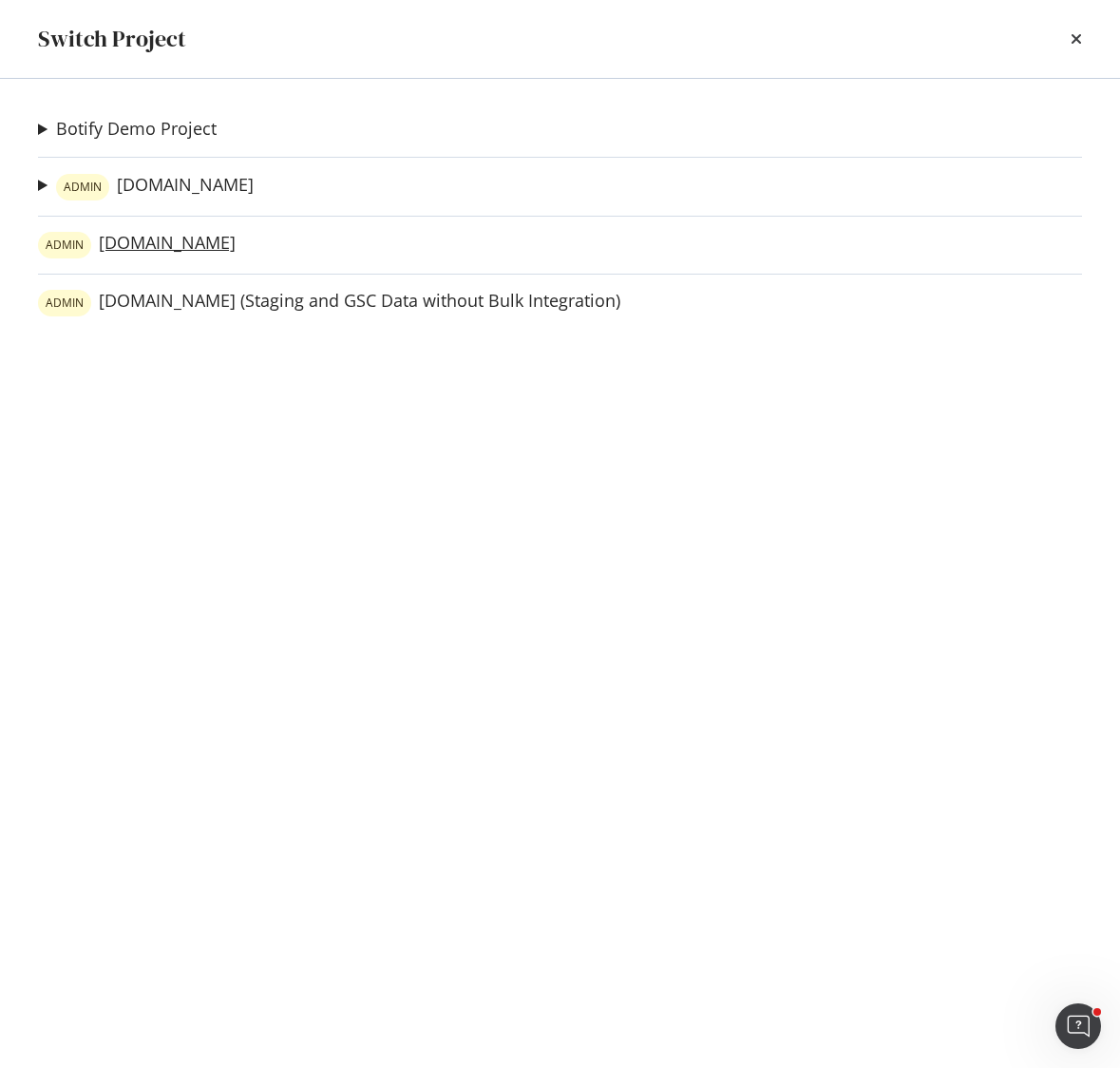 This screenshot has width=1120, height=1068. What do you see at coordinates (136, 129) in the screenshot?
I see `a: Botify Demo Project` at bounding box center [136, 129].